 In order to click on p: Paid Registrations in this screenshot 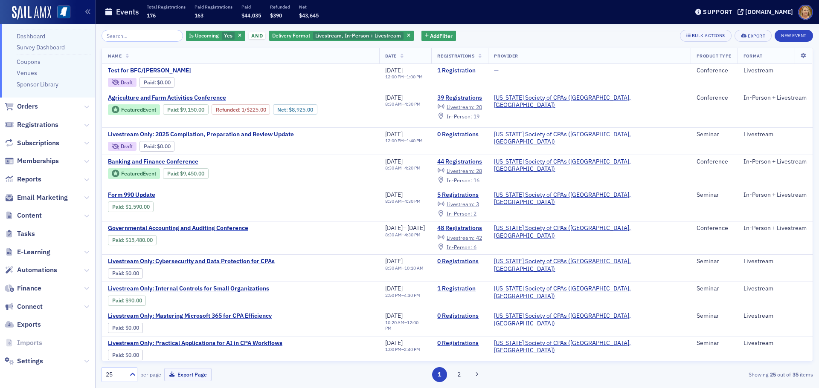, I will do `click(213, 7)`.